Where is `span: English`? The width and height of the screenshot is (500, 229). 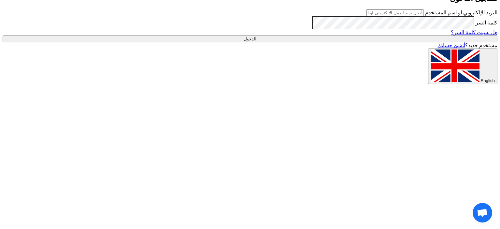 span: English is located at coordinates (488, 80).